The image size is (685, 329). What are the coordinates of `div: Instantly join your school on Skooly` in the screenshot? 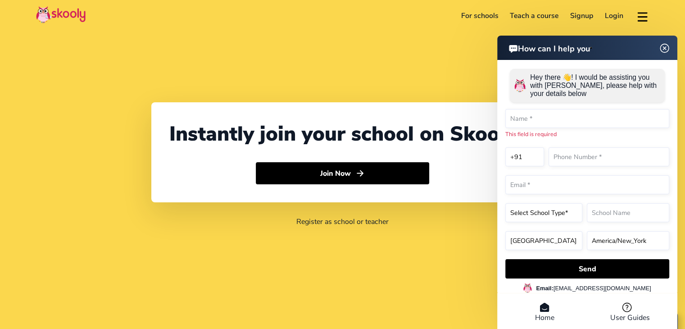 It's located at (342, 134).